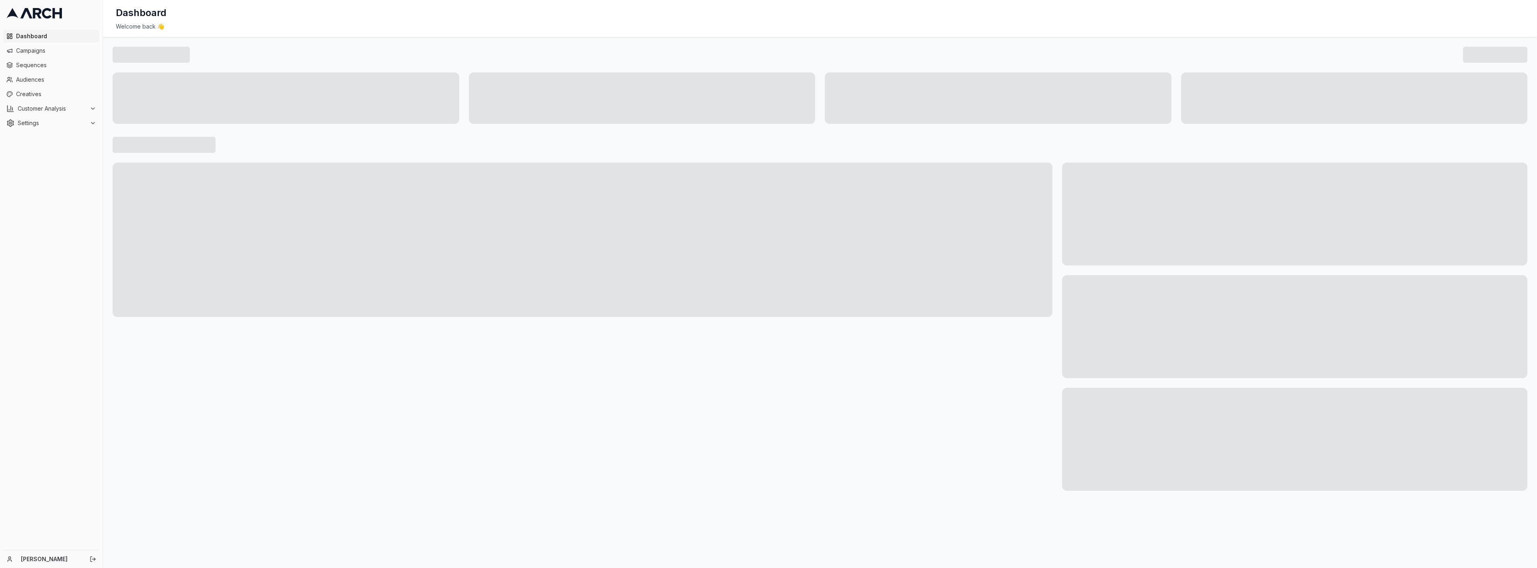  Describe the element at coordinates (820, 27) in the screenshot. I see `div: Welcome back 👋` at that location.